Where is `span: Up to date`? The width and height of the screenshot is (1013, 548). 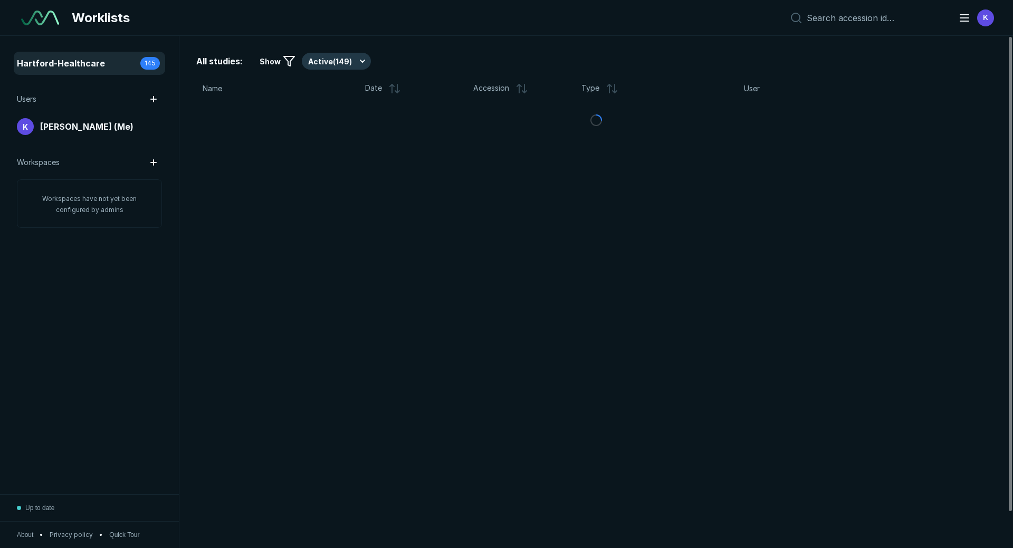
span: Up to date is located at coordinates (40, 508).